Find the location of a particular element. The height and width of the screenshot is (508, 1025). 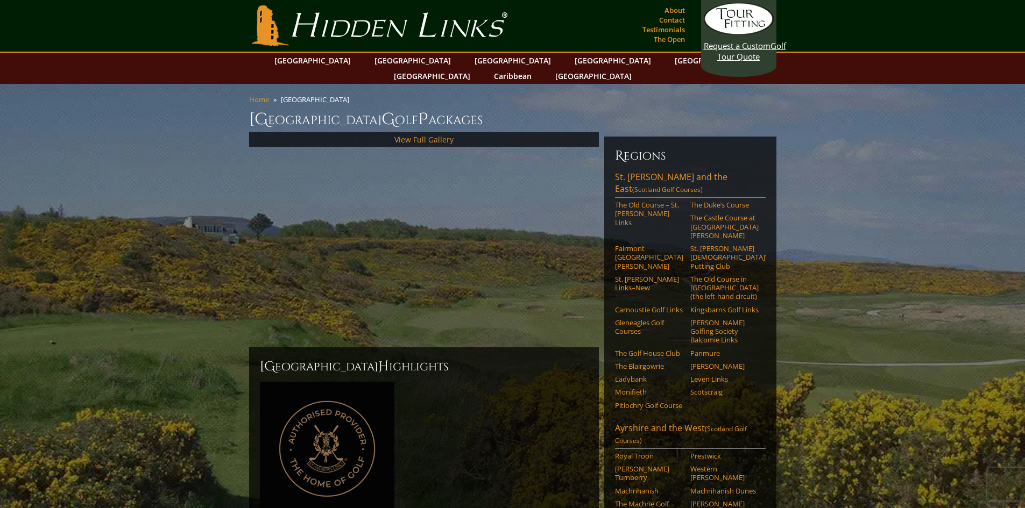

a: Pitlochry Golf Course is located at coordinates (649, 406).